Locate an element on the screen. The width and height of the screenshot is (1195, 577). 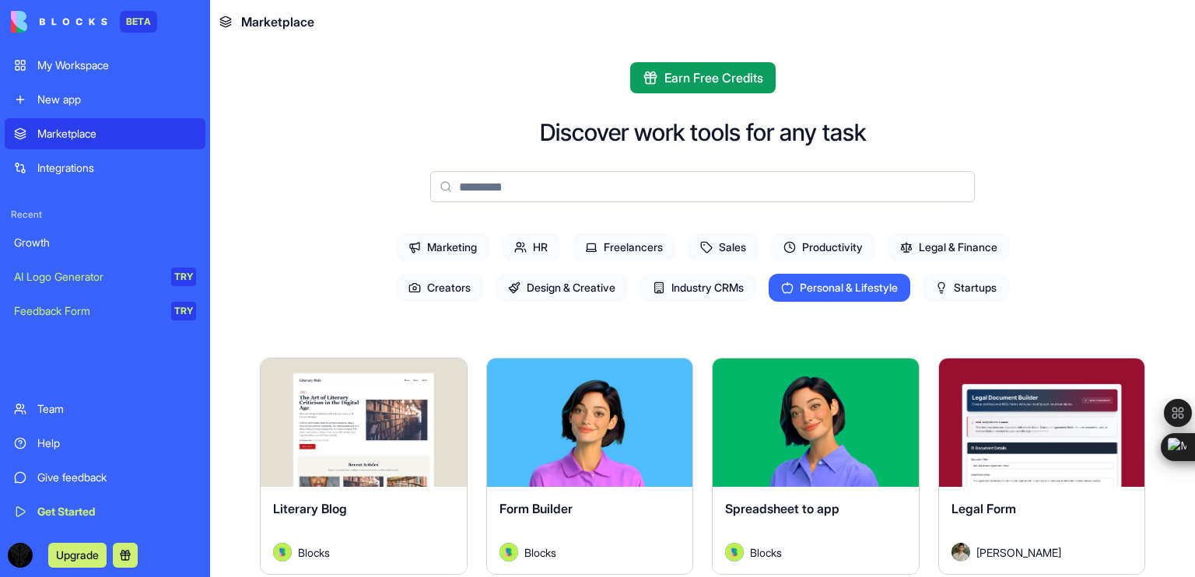
span: Freelancers is located at coordinates (624, 247).